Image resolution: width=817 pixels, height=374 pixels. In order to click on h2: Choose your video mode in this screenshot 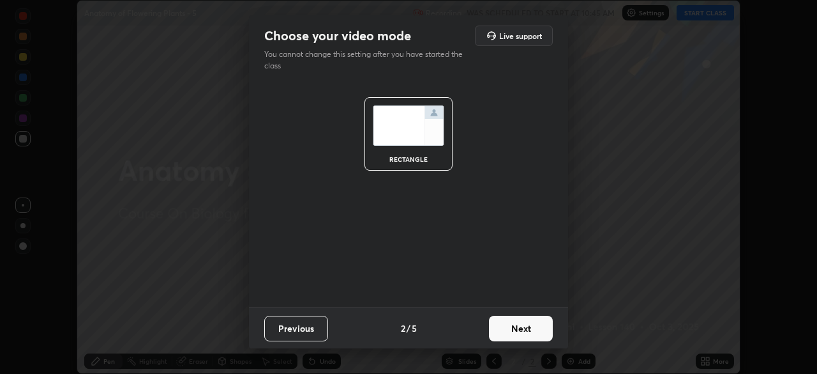, I will do `click(338, 36)`.